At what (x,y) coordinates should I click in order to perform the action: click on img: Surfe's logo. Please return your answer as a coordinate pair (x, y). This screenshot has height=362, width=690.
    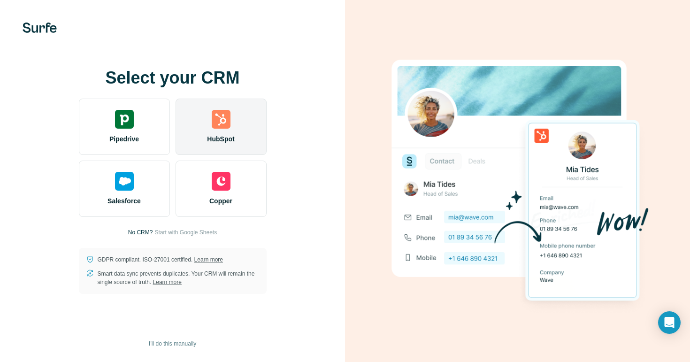
    Looking at the image, I should click on (39, 28).